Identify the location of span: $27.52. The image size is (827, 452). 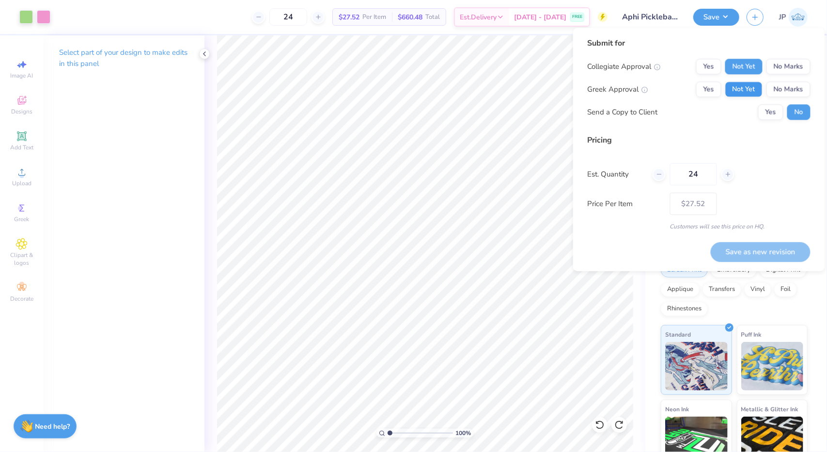
(349, 17).